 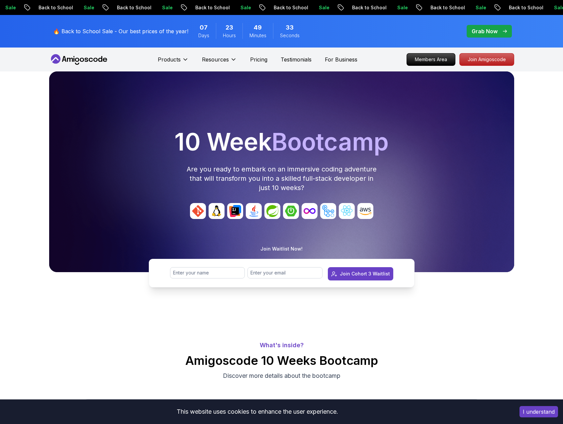 What do you see at coordinates (341, 59) in the screenshot?
I see `p: For Business` at bounding box center [341, 59].